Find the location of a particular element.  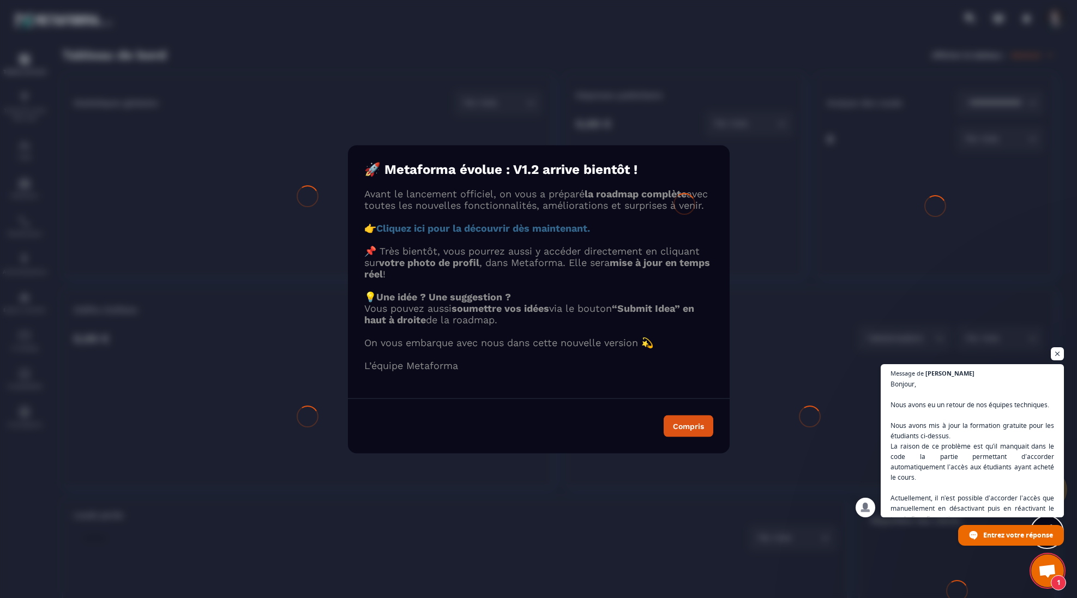

p: On vous embarque avec nous dans cette nouvelle version 💫 is located at coordinates (539, 342).